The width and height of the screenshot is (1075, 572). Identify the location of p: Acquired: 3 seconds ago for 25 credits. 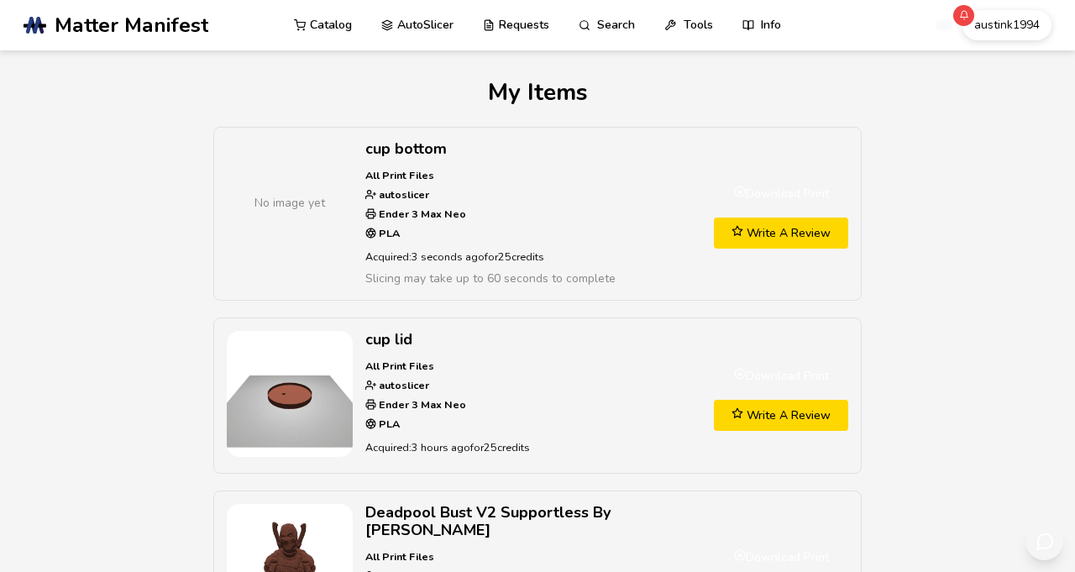
(533, 256).